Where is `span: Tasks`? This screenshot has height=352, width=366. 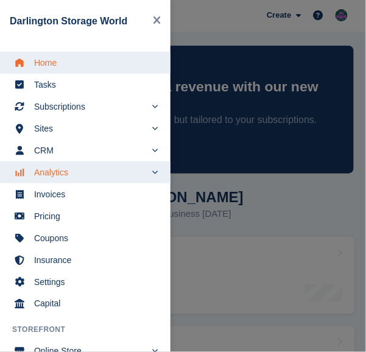 span: Tasks is located at coordinates (93, 85).